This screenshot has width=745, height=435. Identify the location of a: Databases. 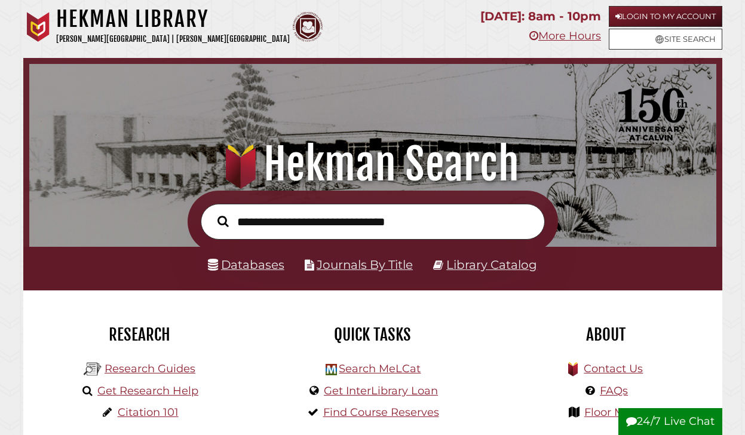
(246, 265).